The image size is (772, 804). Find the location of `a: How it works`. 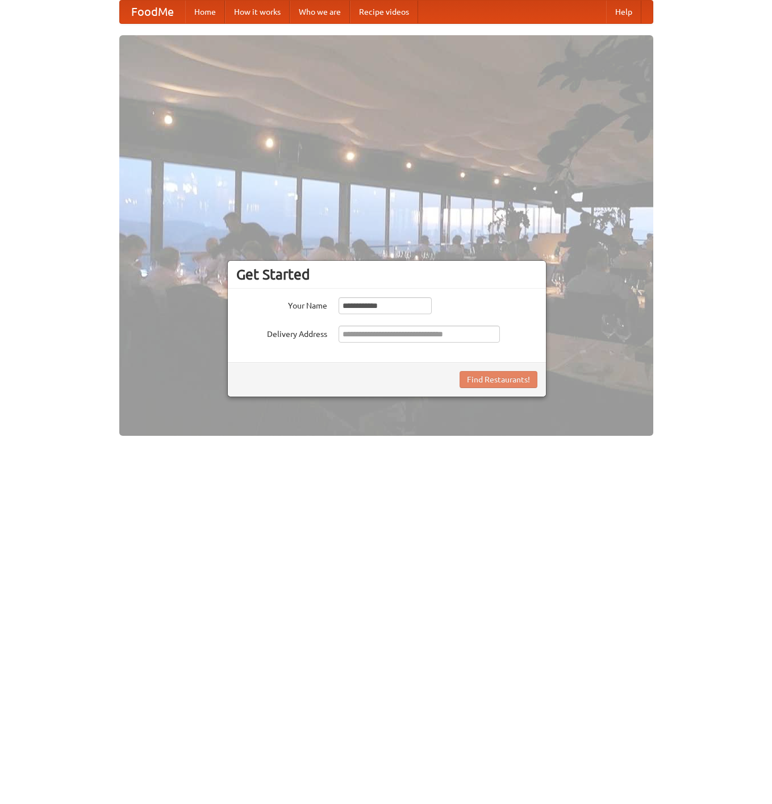

a: How it works is located at coordinates (257, 12).